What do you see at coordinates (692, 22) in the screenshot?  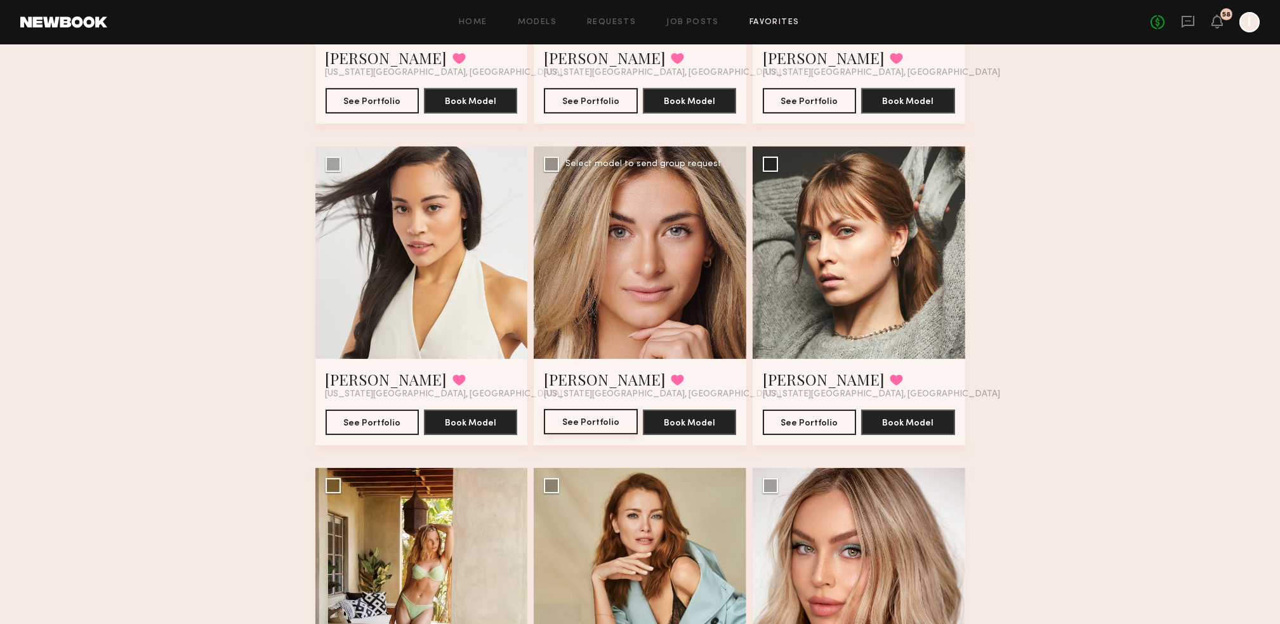 I see `a: Job Posts` at bounding box center [692, 22].